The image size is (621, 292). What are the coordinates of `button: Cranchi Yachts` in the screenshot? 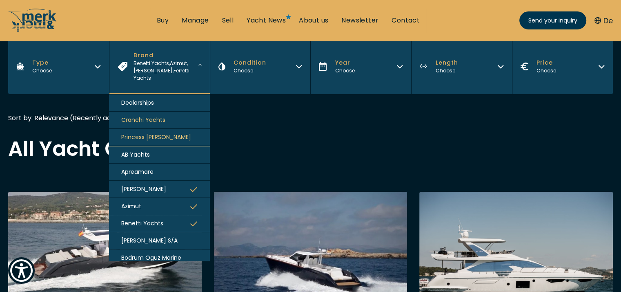 It's located at (159, 120).